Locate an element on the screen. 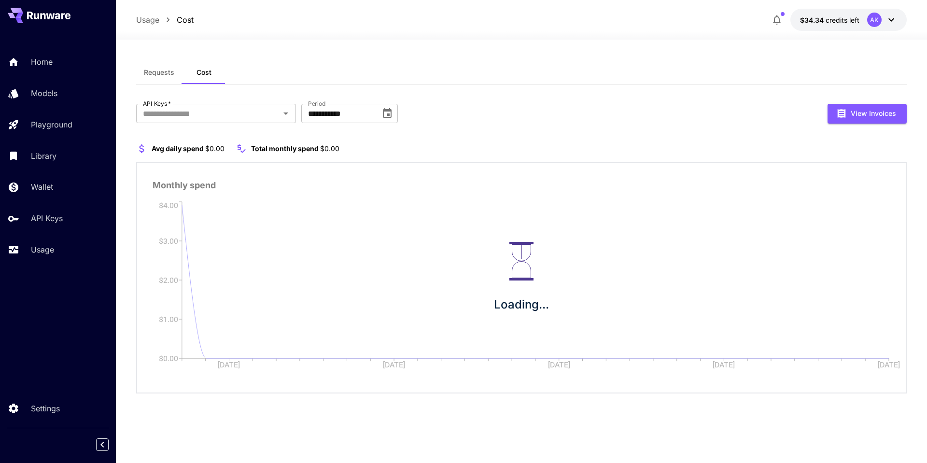 The image size is (927, 463). a: Usage is located at coordinates (148, 20).